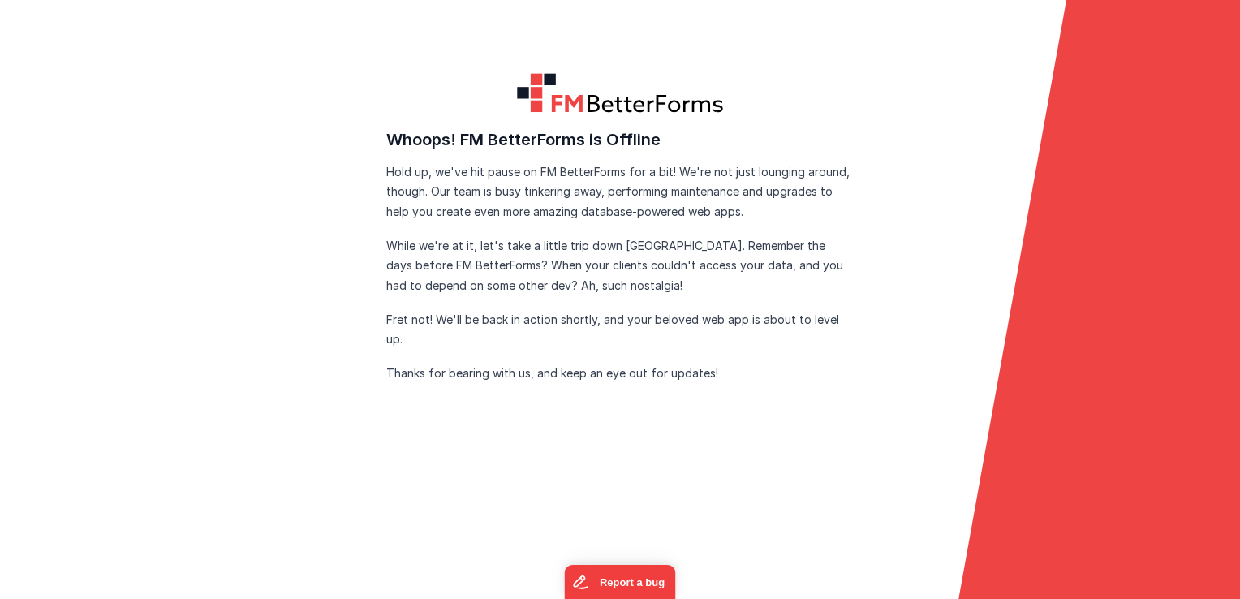 Image resolution: width=1240 pixels, height=599 pixels. I want to click on h3: Whoops! FM BetterForms is Offline, so click(620, 140).